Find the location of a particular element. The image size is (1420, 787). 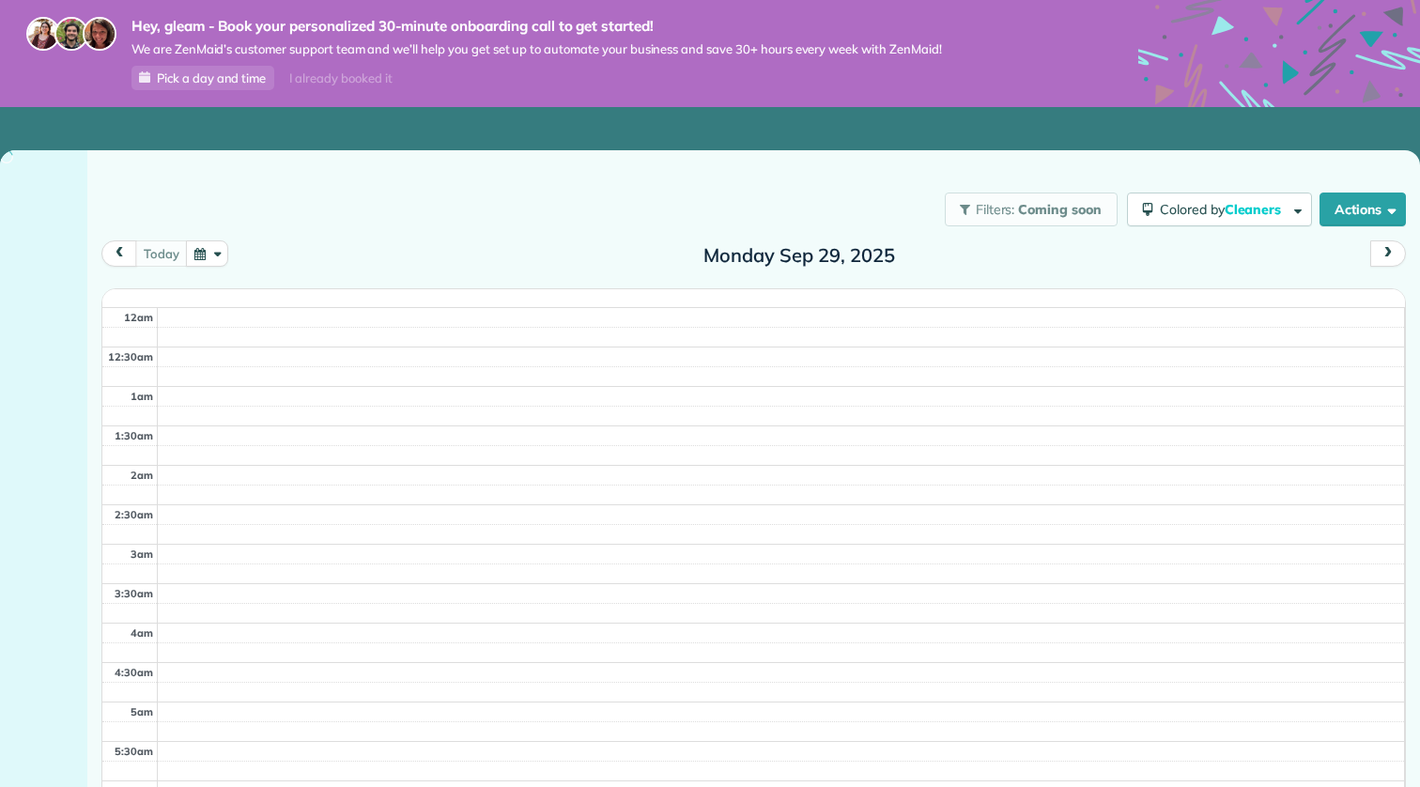

span: 5am is located at coordinates (142, 712).